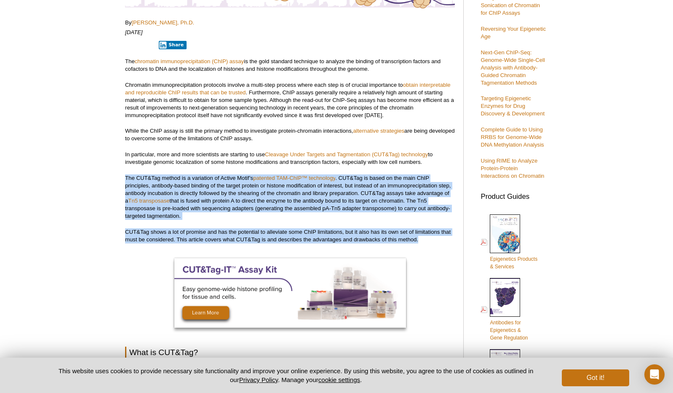  Describe the element at coordinates (512, 106) in the screenshot. I see `a: Targeting Epigenetic Enzymes for Drug Discovery & Development` at that location.